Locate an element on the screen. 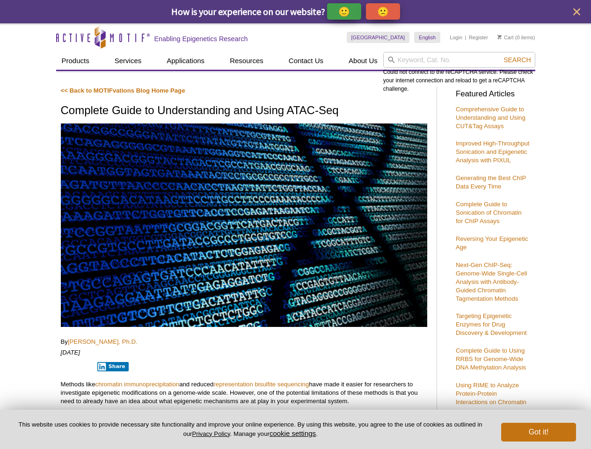  a: Services is located at coordinates (128, 61).